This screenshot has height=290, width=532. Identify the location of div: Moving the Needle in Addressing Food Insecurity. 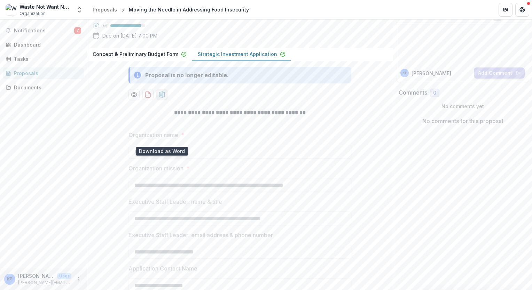
(189, 9).